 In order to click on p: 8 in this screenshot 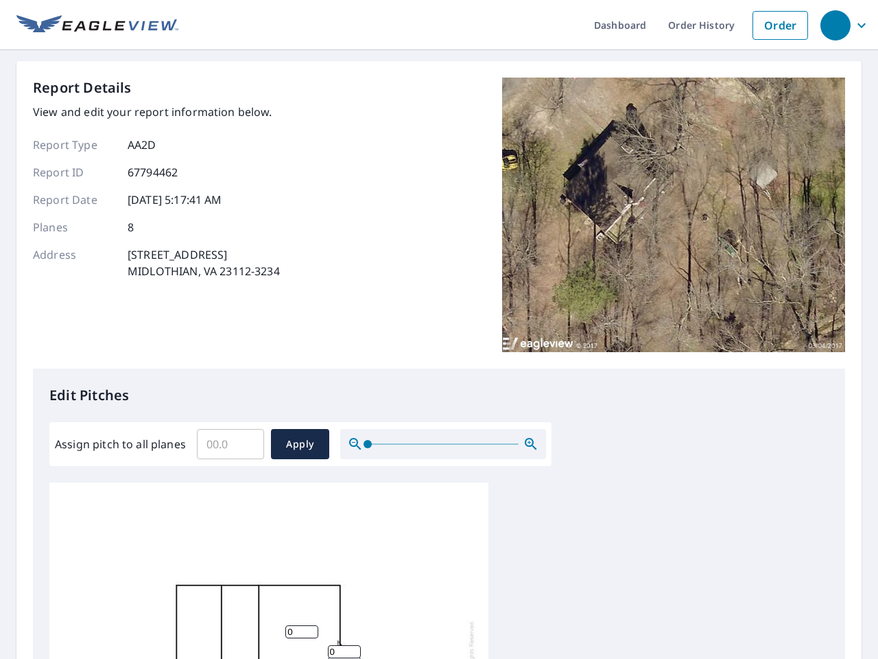, I will do `click(130, 227)`.